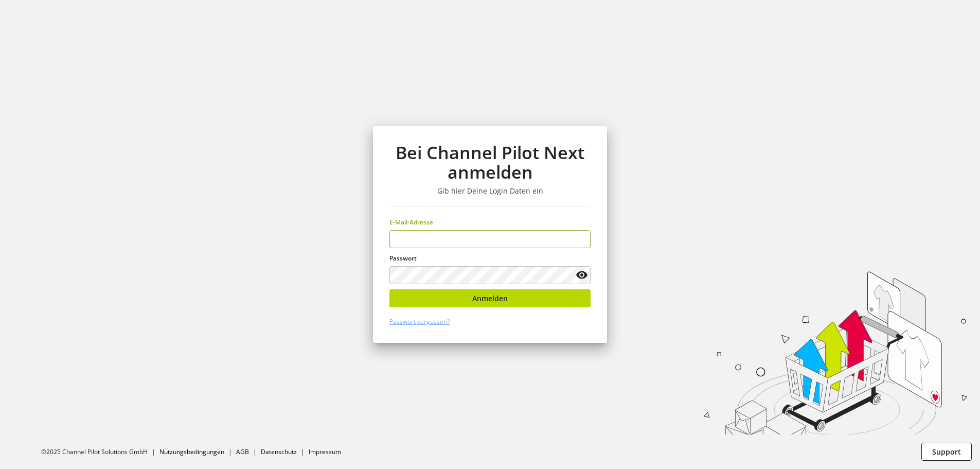  What do you see at coordinates (490, 298) in the screenshot?
I see `button: Anmelden` at bounding box center [490, 298].